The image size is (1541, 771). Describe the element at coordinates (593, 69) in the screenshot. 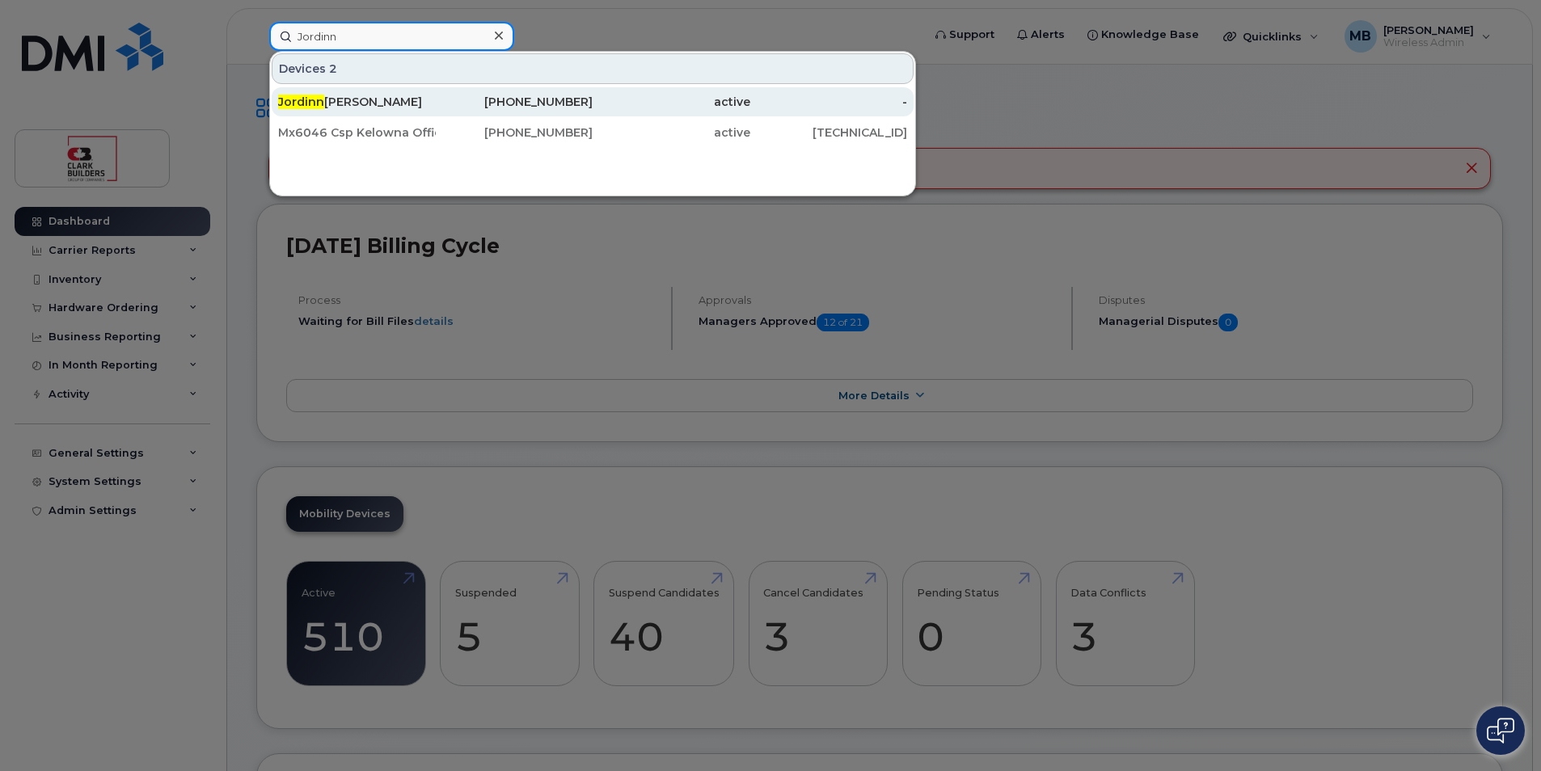

I see `div: Devices` at that location.